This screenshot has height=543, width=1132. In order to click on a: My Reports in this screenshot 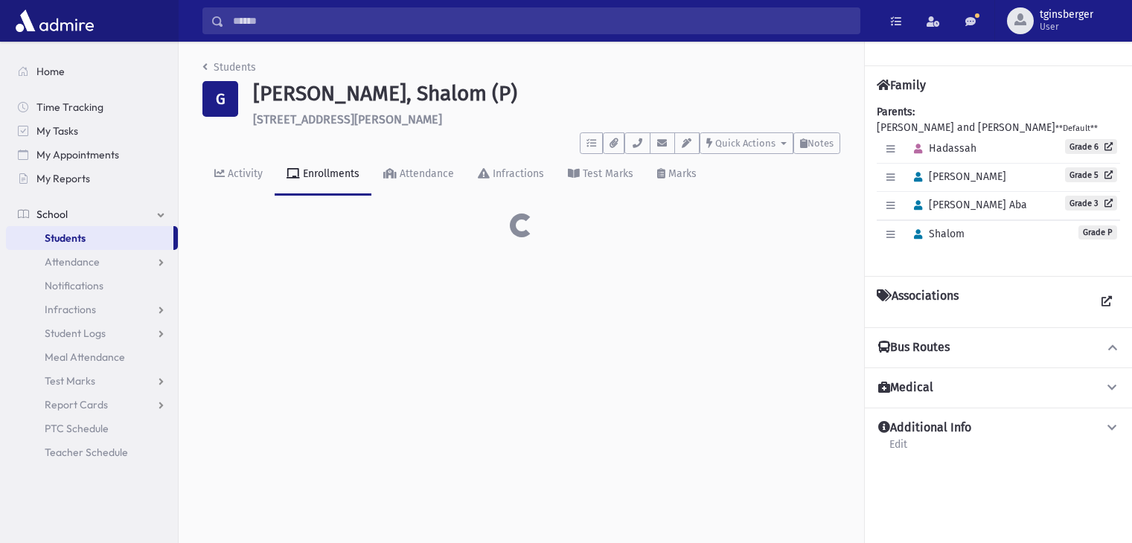, I will do `click(92, 179)`.